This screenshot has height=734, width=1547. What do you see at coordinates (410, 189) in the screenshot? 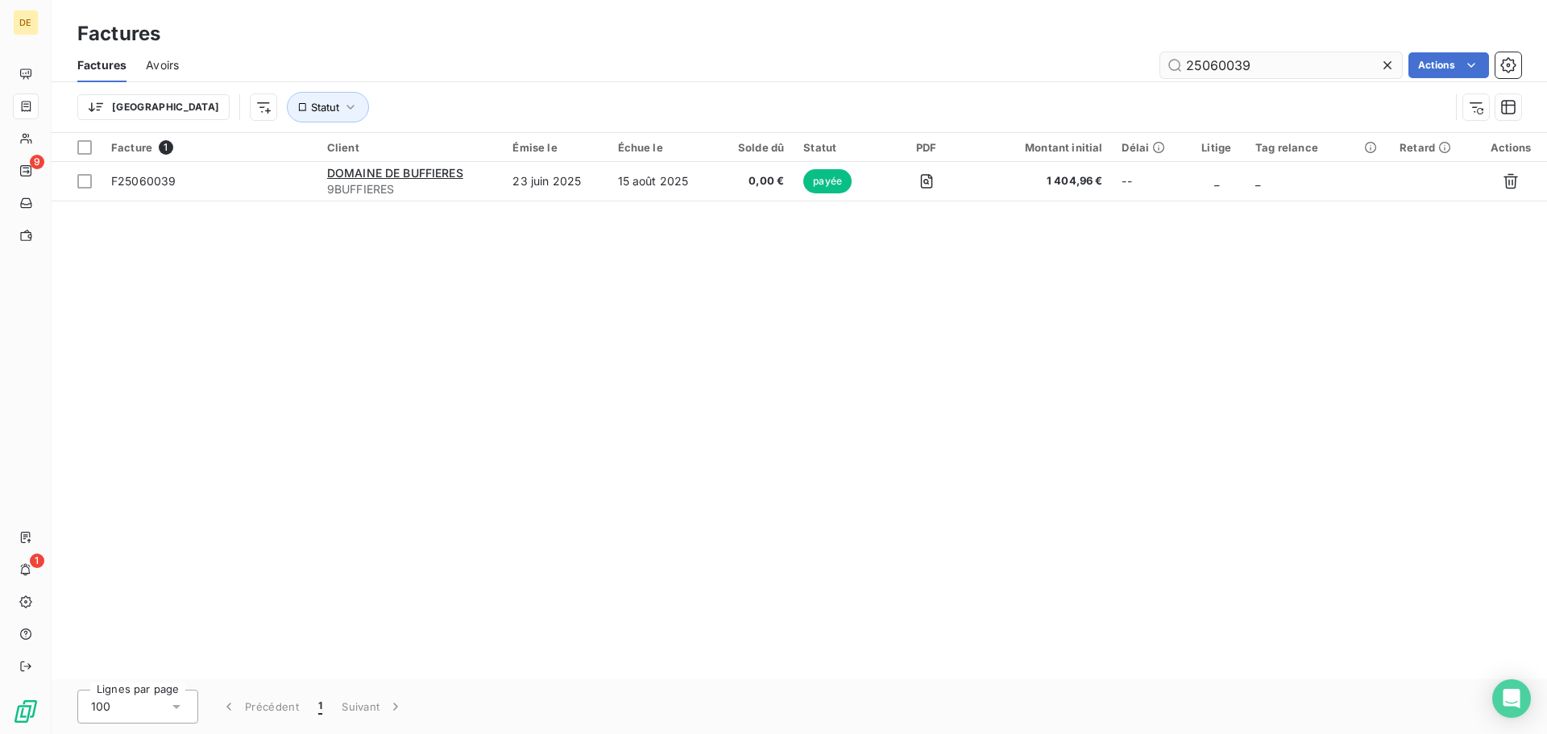
I see `span: 9BUFFIERES` at bounding box center [410, 189].